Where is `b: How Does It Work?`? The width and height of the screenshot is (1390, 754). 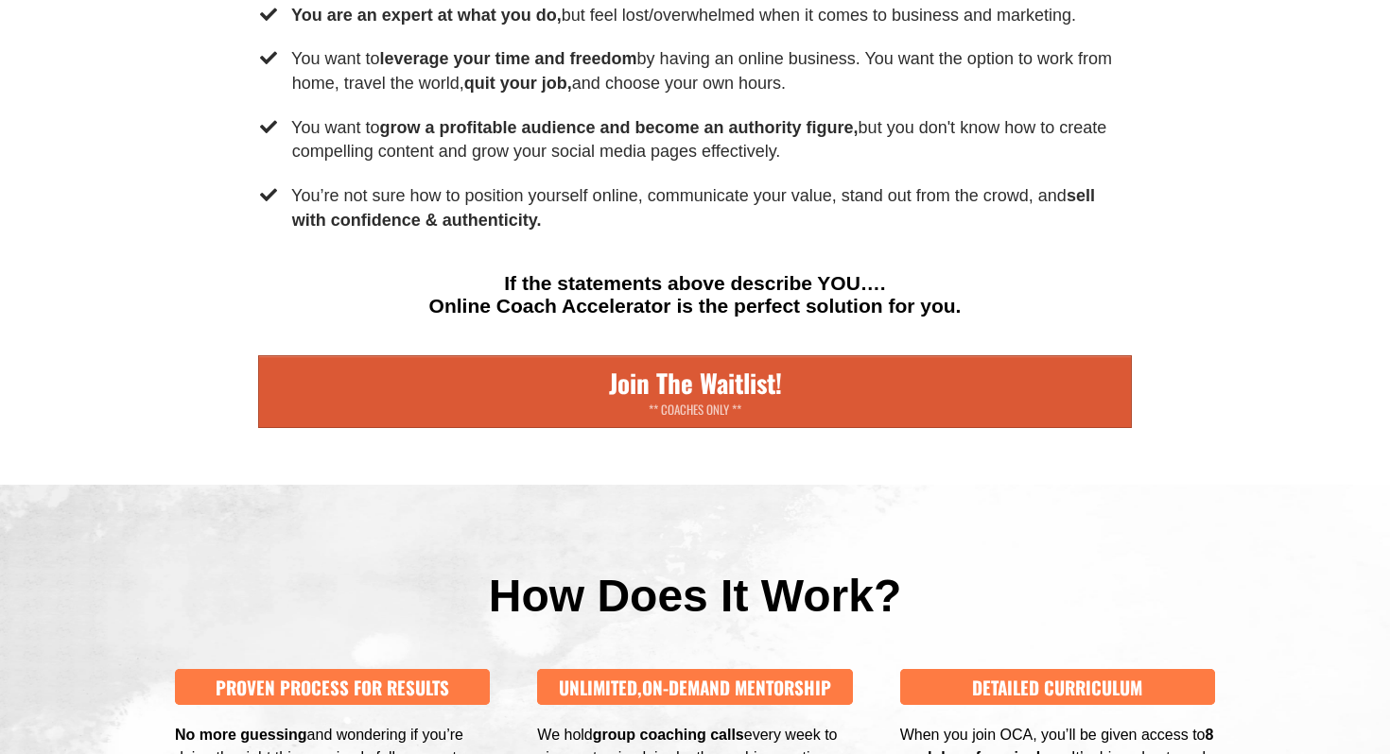 b: How Does It Work? is located at coordinates (695, 596).